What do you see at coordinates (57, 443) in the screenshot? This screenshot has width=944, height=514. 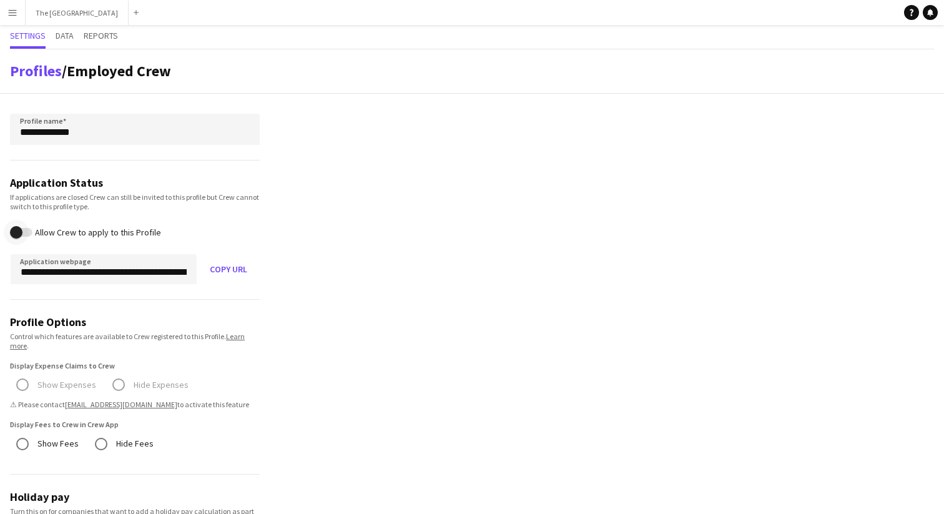 I see `label: Show Fees` at bounding box center [57, 443].